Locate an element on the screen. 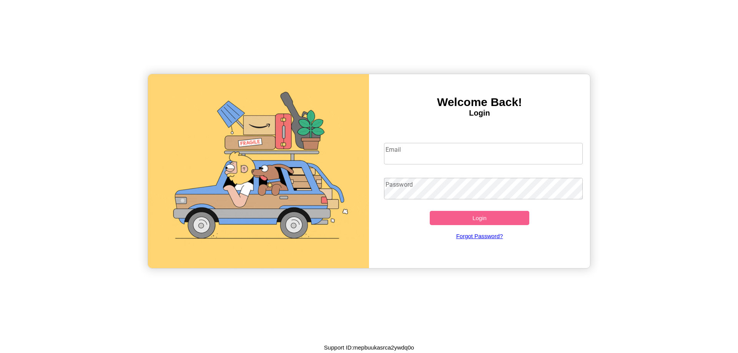  p: Support ID: mepbuukasrca2ywdq0o is located at coordinates (369, 348).